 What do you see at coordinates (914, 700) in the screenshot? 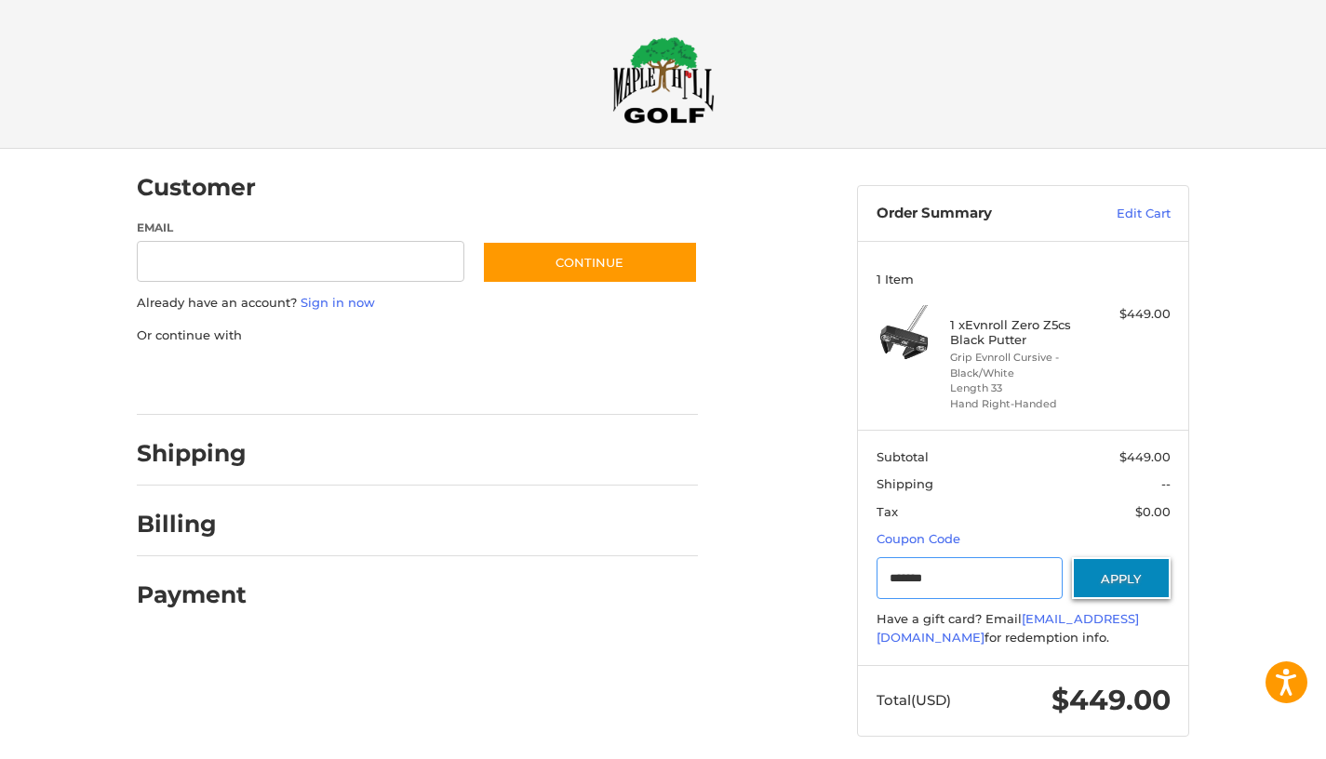
I see `span: Total (USD)` at bounding box center [914, 700].